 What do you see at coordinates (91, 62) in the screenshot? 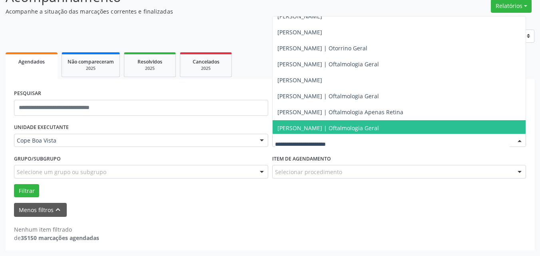
I see `span: Não compareceram` at bounding box center [91, 62].